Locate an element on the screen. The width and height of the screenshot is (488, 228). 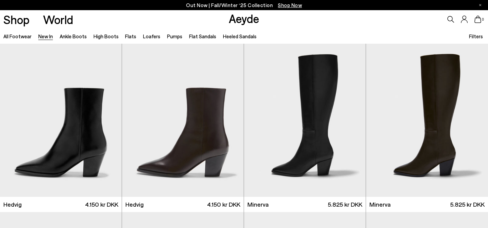
a: Shop is located at coordinates (16, 19).